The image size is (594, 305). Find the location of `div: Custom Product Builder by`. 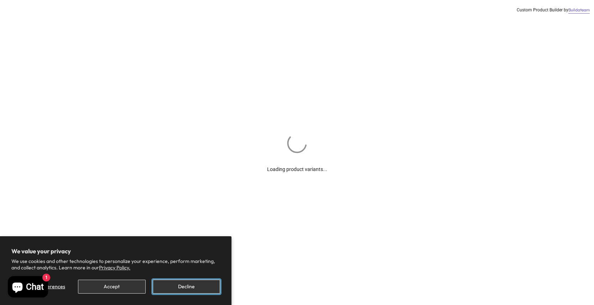

div: Custom Product Builder by is located at coordinates (553, 10).